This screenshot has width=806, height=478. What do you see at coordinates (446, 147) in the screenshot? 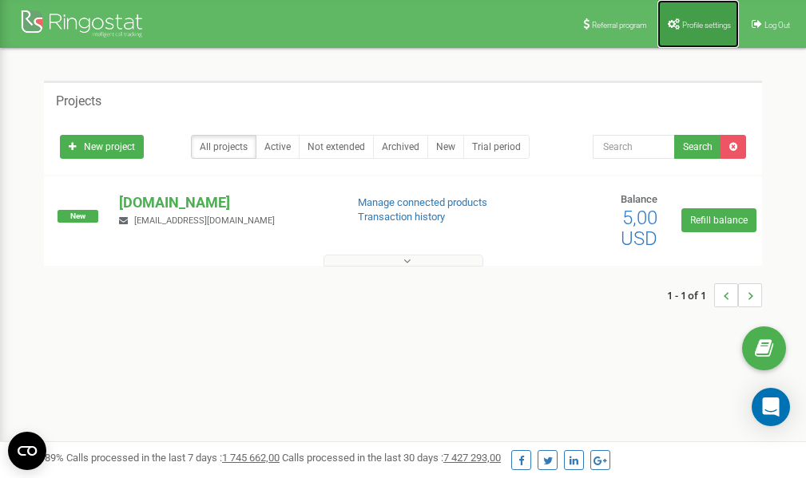
I see `a: New` at bounding box center [446, 147].